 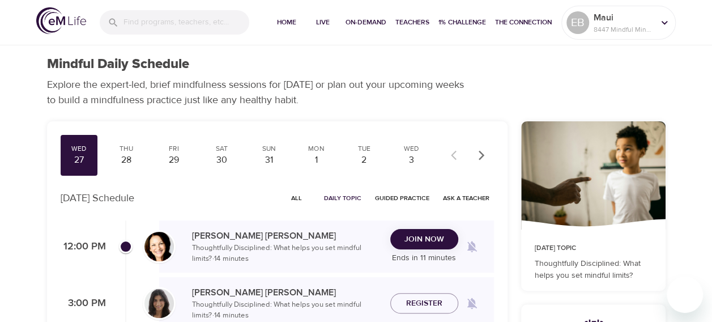 I want to click on span: Home, so click(x=286, y=22).